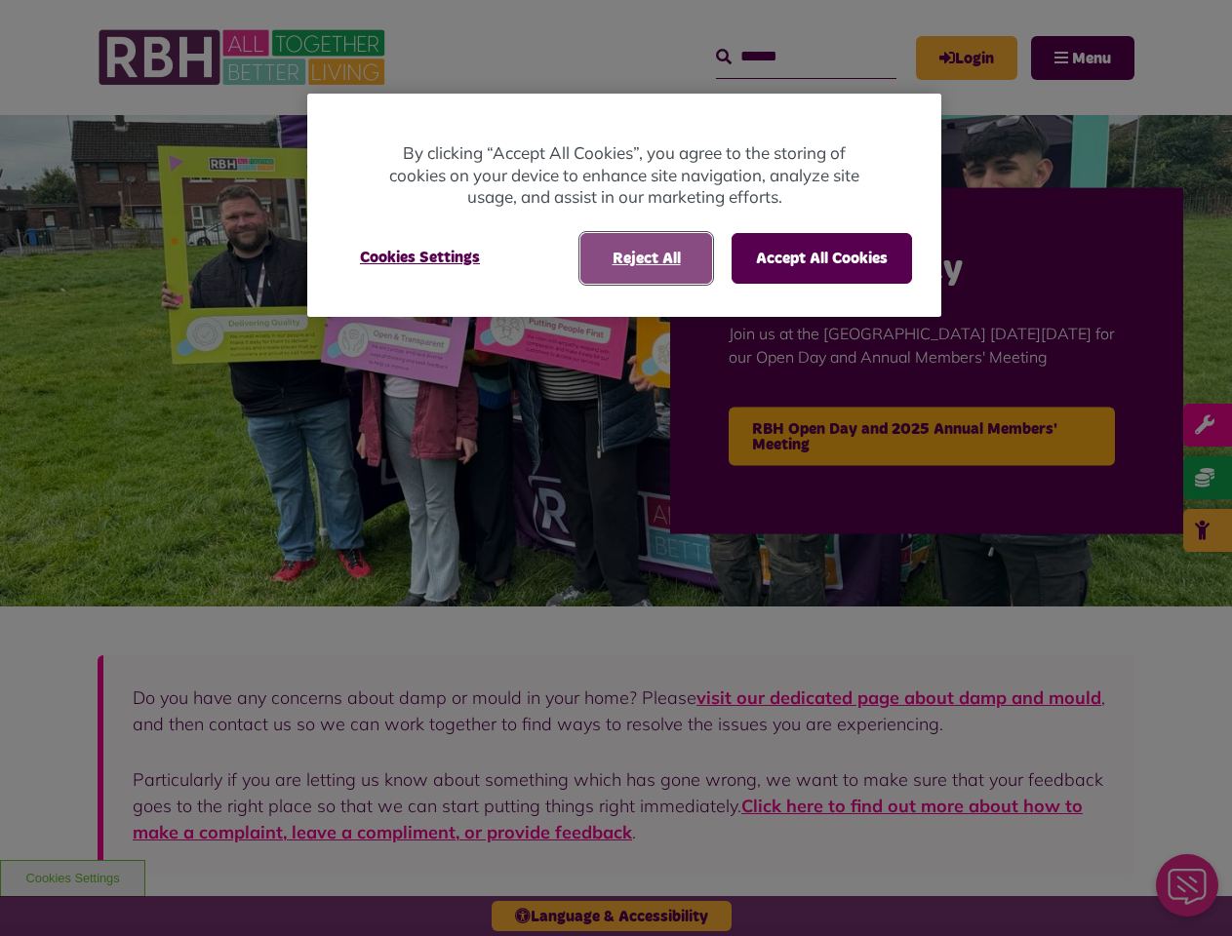 Image resolution: width=1232 pixels, height=936 pixels. What do you see at coordinates (624, 205) in the screenshot?
I see `div: Cookie banner` at bounding box center [624, 205].